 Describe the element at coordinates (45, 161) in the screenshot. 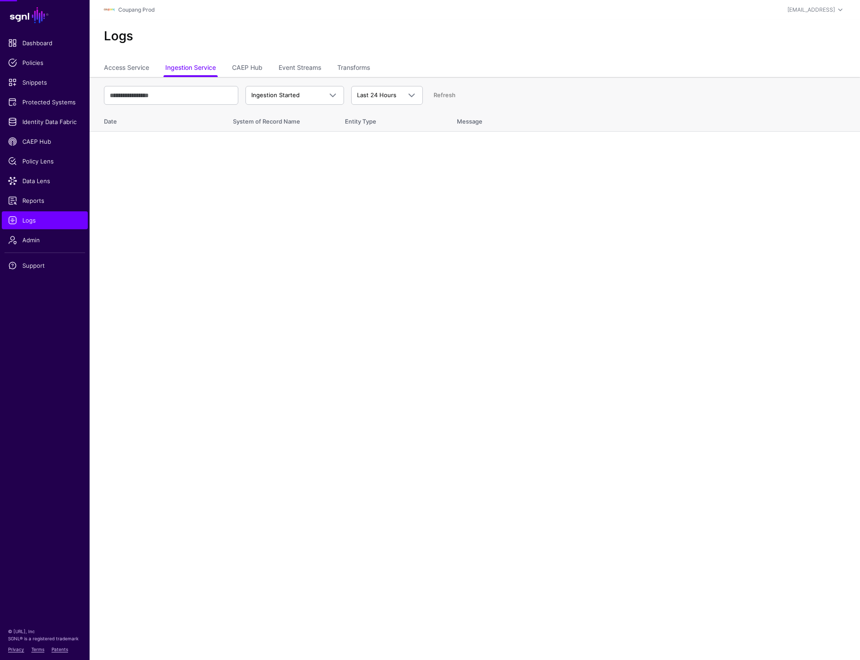

I see `span: Policy Lens` at that location.